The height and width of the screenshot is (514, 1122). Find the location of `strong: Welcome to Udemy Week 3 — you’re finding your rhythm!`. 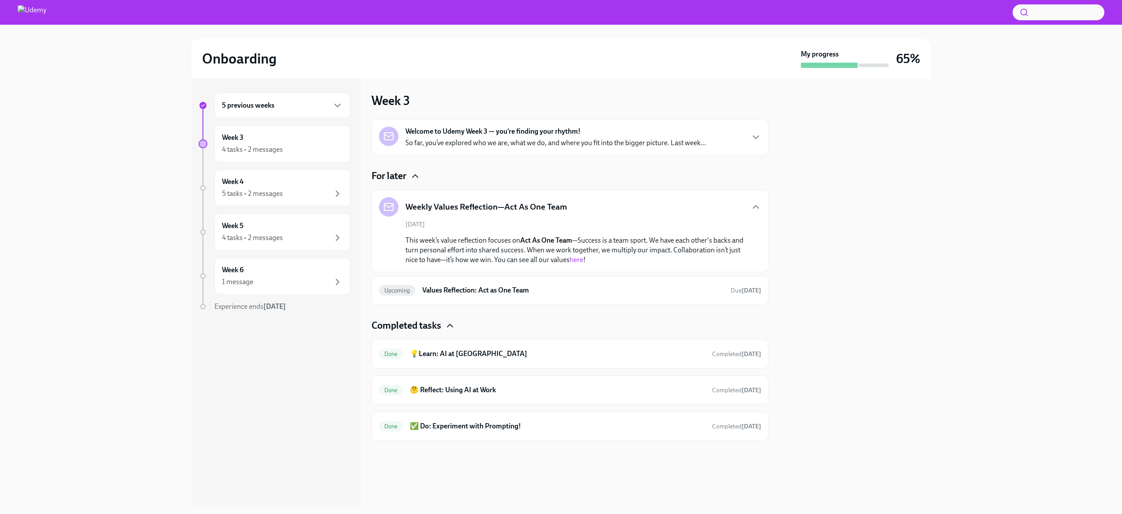

strong: Welcome to Udemy Week 3 — you’re finding your rhythm! is located at coordinates (493, 131).